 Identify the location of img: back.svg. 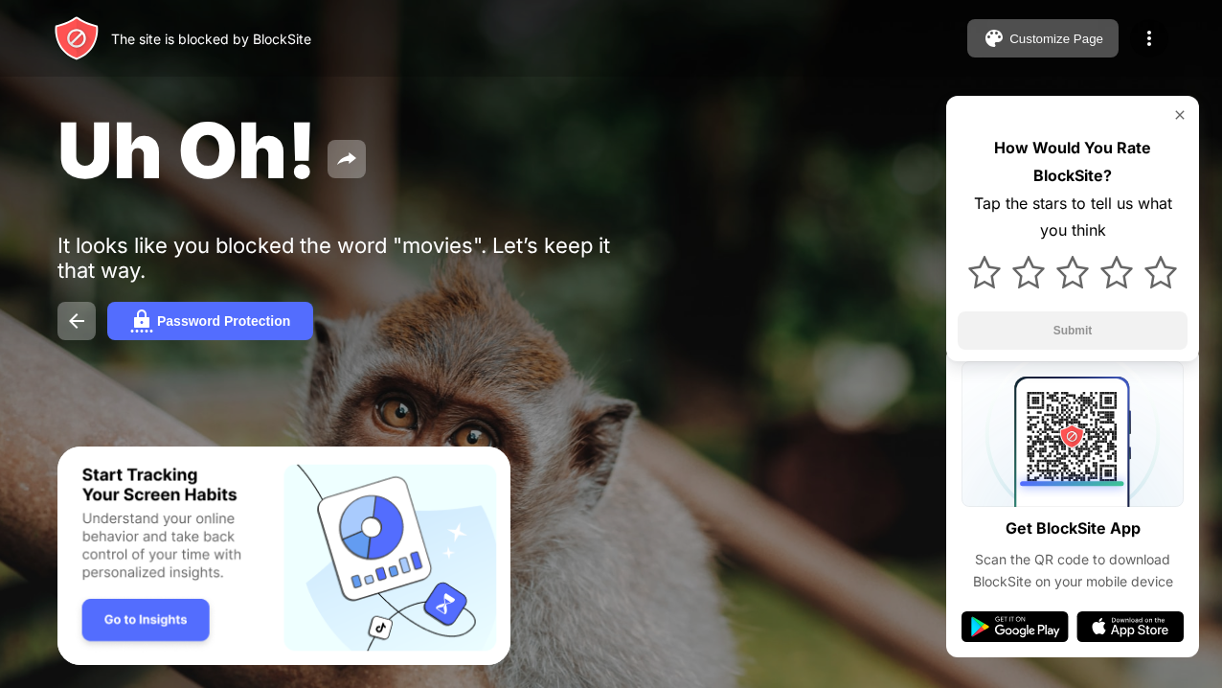
(77, 321).